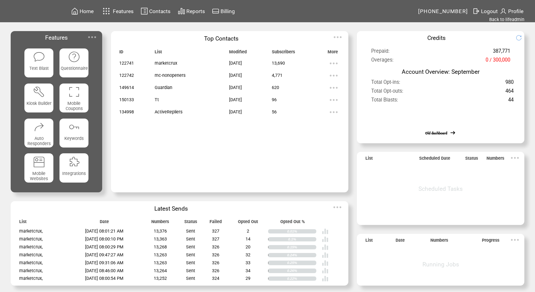 This screenshot has width=535, height=292. What do you see at coordinates (292, 223) in the screenshot?
I see `span: Opted Out %` at bounding box center [292, 223].